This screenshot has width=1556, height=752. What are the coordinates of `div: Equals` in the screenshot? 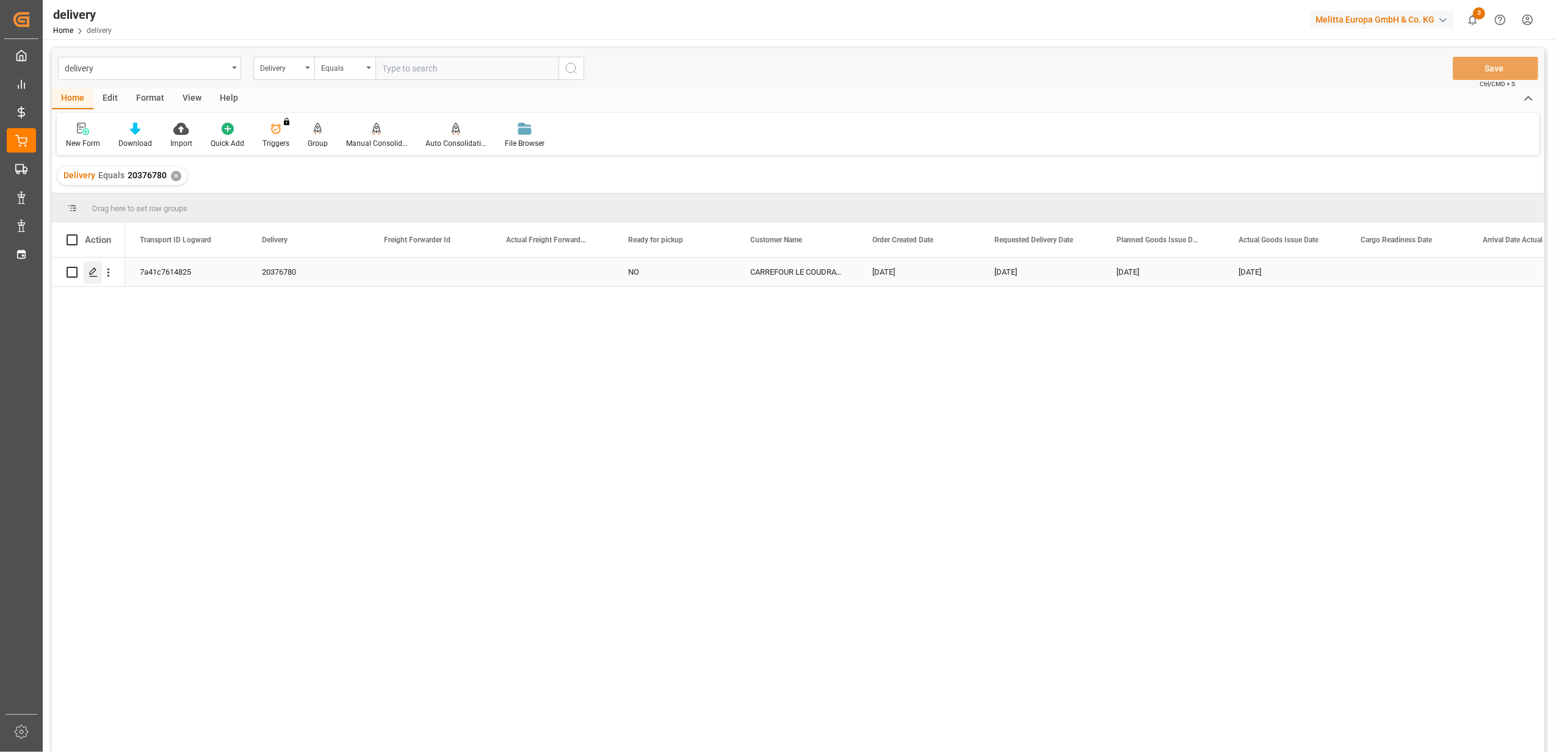 It's located at (342, 67).